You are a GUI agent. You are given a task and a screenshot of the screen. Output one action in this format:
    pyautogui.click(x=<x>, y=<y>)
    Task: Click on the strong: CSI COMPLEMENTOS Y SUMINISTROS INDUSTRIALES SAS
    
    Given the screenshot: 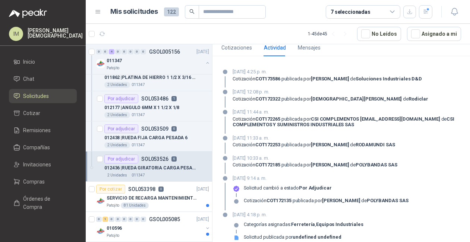 What is the action you would take?
    pyautogui.click(x=343, y=122)
    